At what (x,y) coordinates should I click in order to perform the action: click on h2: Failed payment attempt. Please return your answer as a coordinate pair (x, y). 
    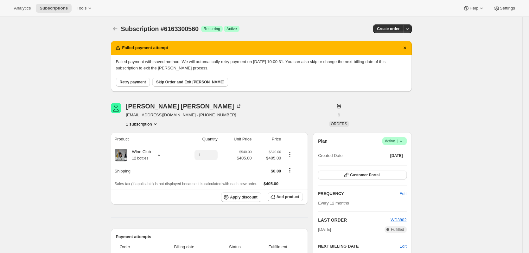
    Looking at the image, I should click on (145, 48).